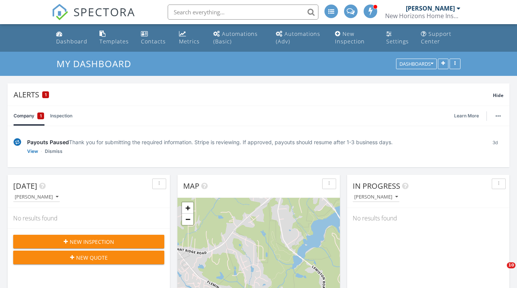 This screenshot has width=517, height=288. Describe the element at coordinates (417, 64) in the screenshot. I see `button: Dashboards` at that location.